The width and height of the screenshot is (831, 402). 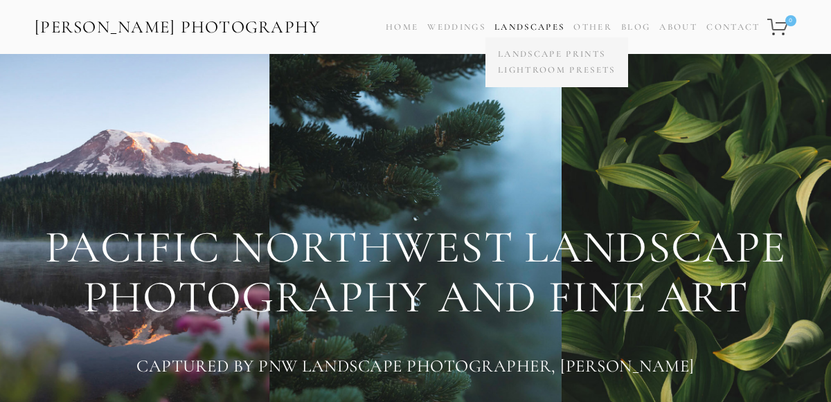 I want to click on a: 0 items in cart, so click(x=781, y=27).